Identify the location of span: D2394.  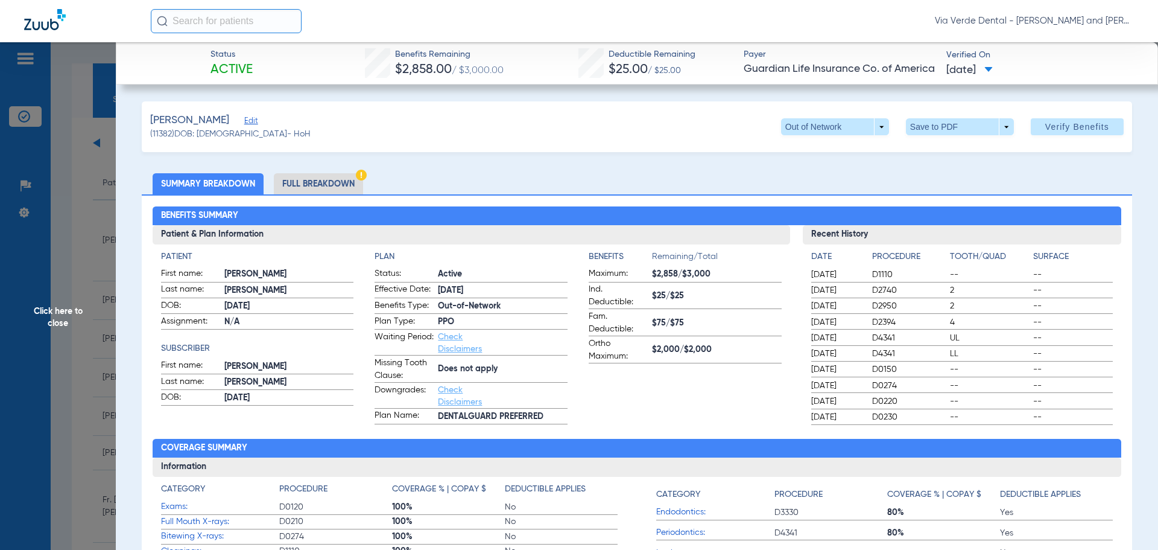
(909, 322).